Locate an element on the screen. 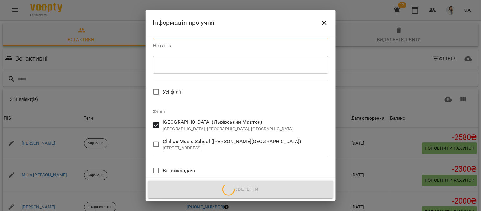 Image resolution: width=481 pixels, height=211 pixels. button: Close is located at coordinates (324, 23).